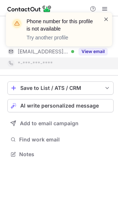 The image size is (118, 221). What do you see at coordinates (49, 123) in the screenshot?
I see `span: Add to email campaign` at bounding box center [49, 123].